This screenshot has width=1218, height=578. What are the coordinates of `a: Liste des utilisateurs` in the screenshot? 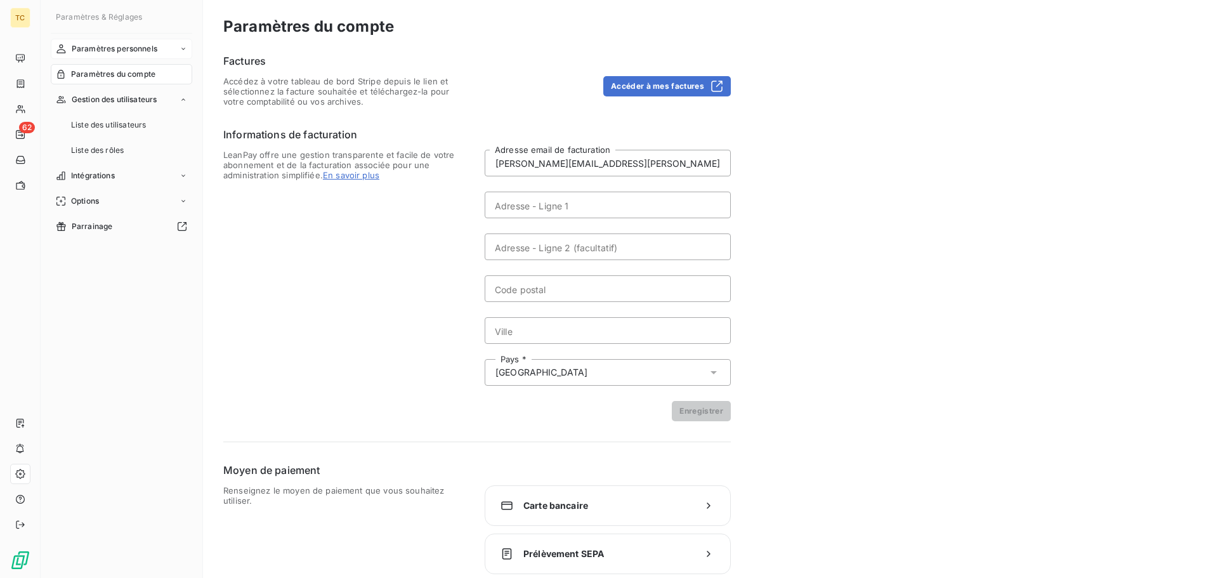 It's located at (129, 125).